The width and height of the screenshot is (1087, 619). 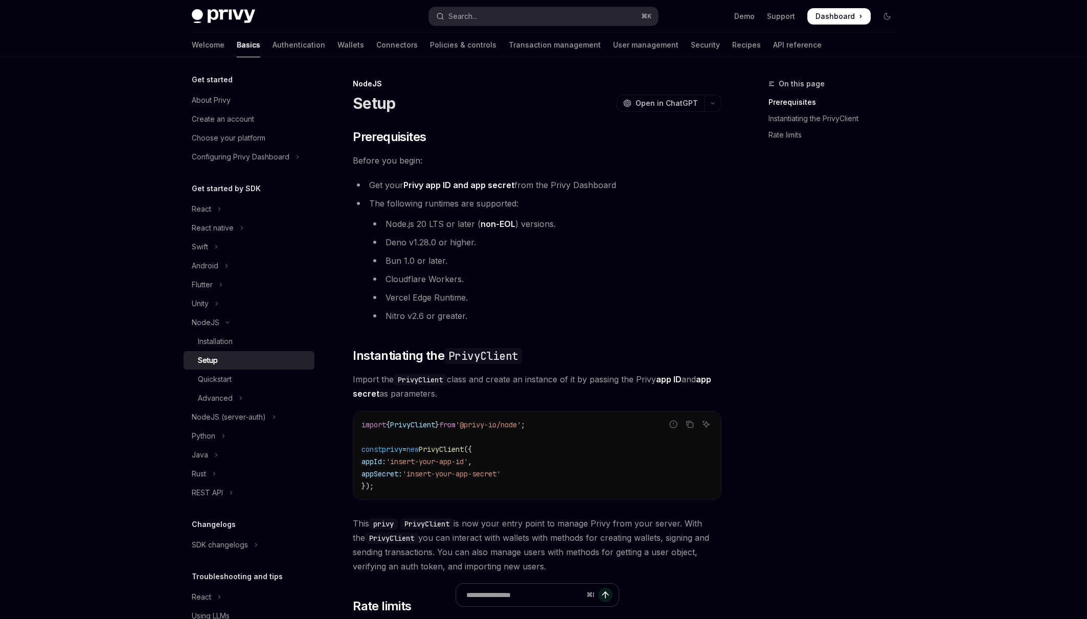 I want to click on h5: Get started by SDK, so click(x=226, y=189).